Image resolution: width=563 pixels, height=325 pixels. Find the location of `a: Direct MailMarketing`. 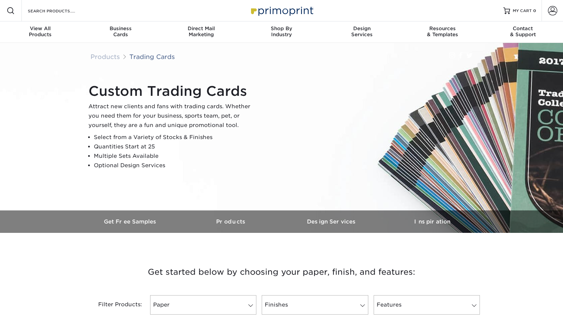

a: Direct MailMarketing is located at coordinates (201, 32).